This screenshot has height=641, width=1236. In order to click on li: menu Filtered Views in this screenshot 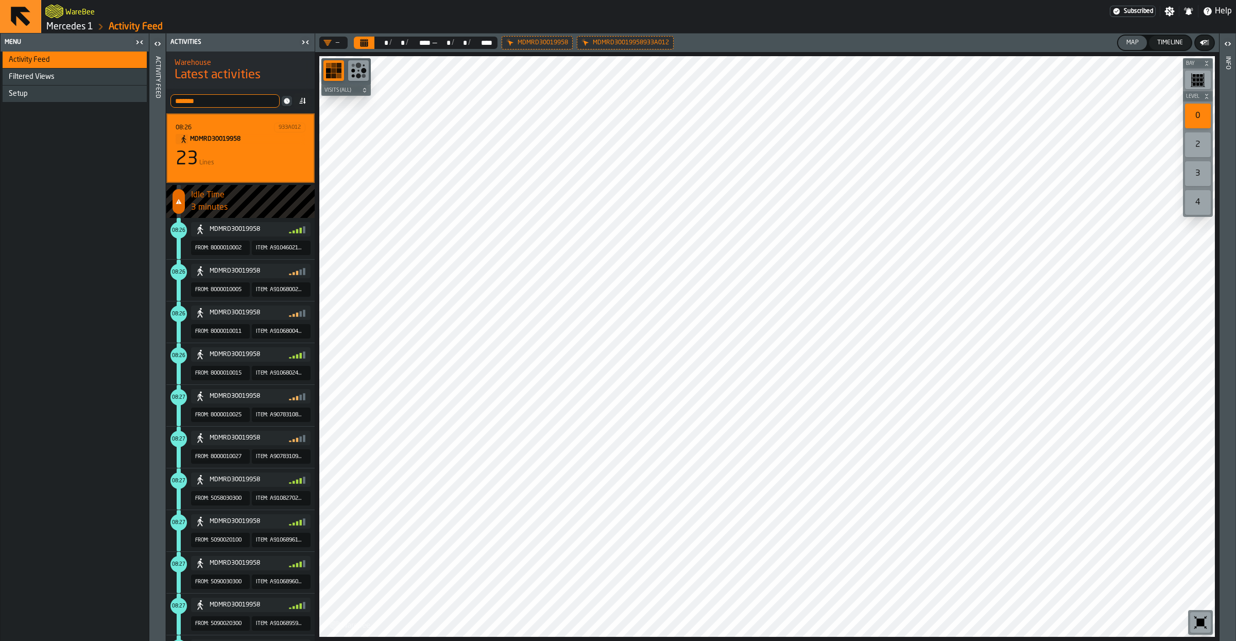, I will do `click(75, 77)`.